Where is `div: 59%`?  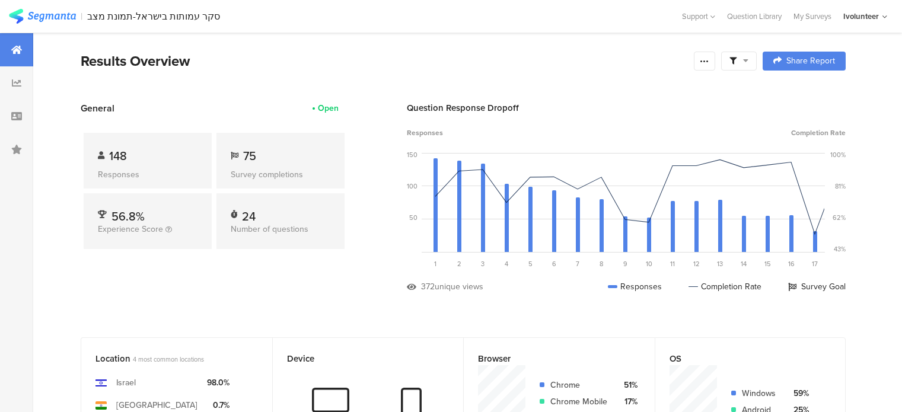
div: 59% is located at coordinates (799, 393).